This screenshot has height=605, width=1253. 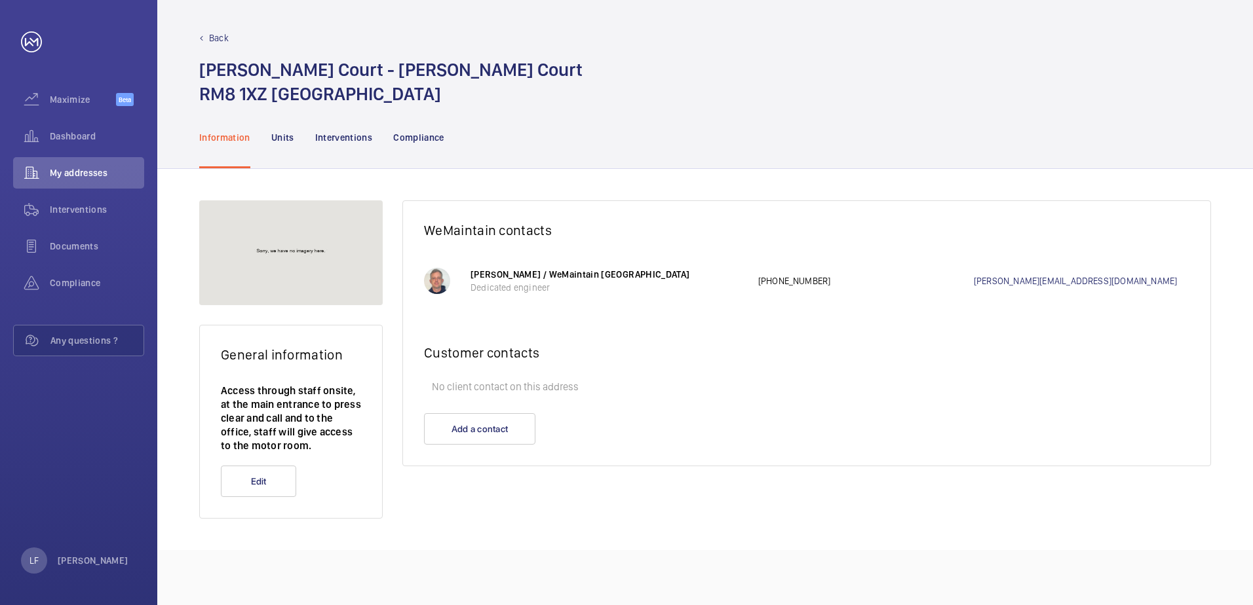 I want to click on span: Beta, so click(x=124, y=100).